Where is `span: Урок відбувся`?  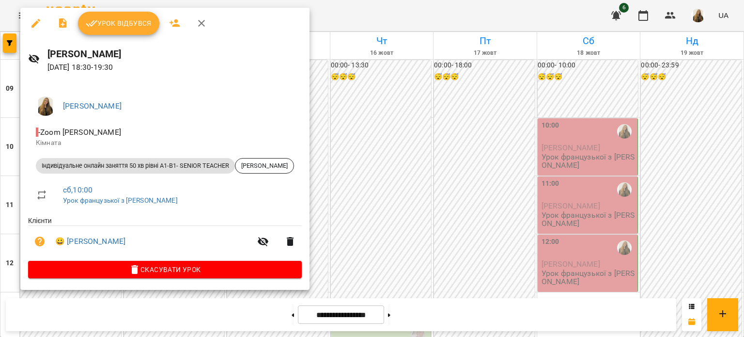
span: Урок відбувся is located at coordinates (119, 23).